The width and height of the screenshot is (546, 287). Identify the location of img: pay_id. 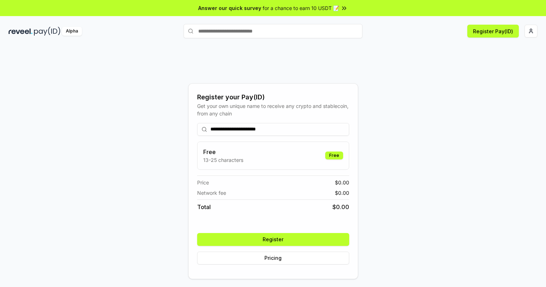
(47, 31).